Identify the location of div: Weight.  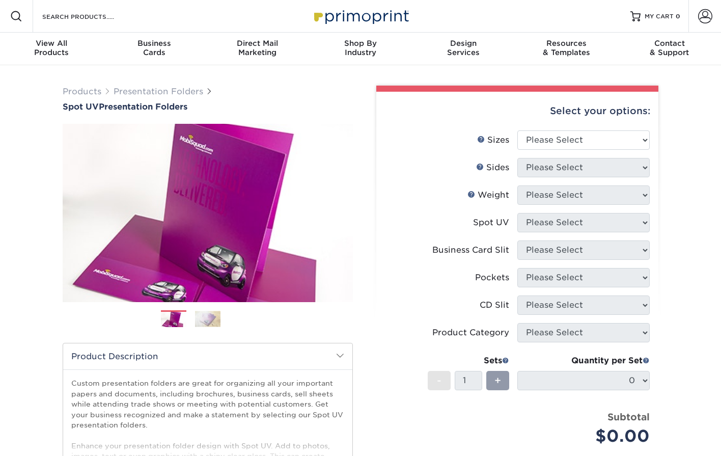
(489, 195).